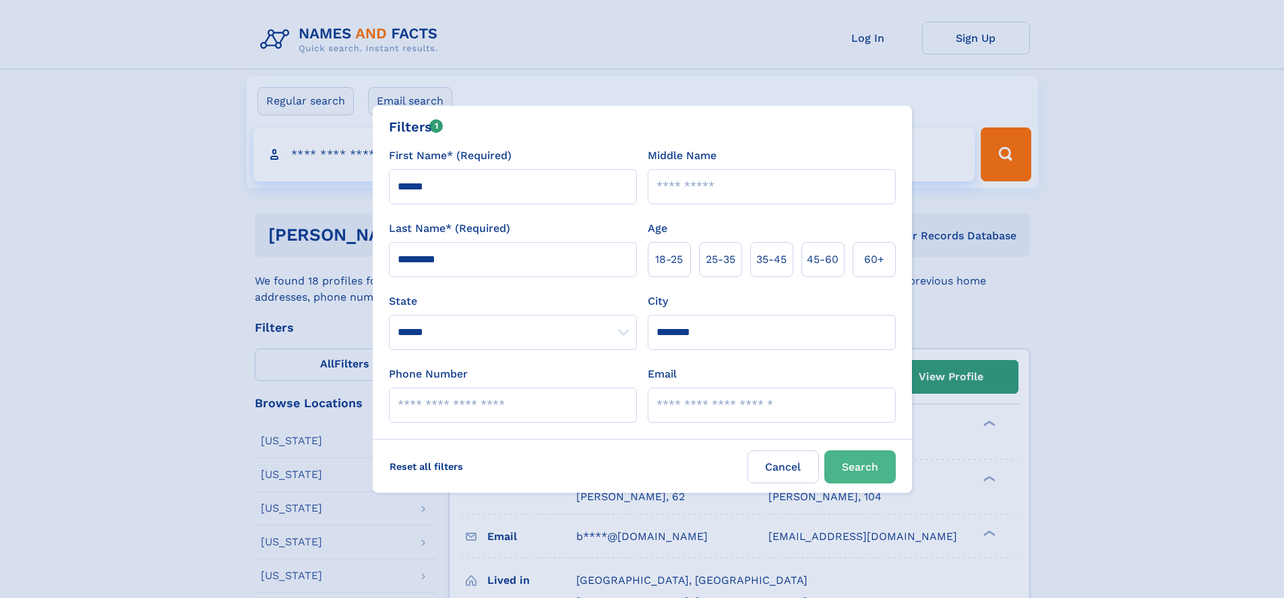 Image resolution: width=1284 pixels, height=598 pixels. What do you see at coordinates (658, 301) in the screenshot?
I see `label: City` at bounding box center [658, 301].